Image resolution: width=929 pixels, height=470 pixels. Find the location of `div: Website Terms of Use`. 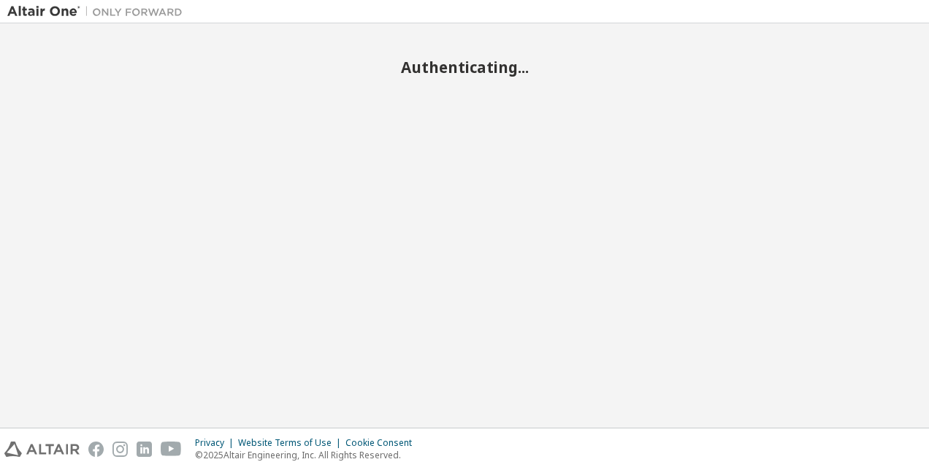

div: Website Terms of Use is located at coordinates (292, 443).